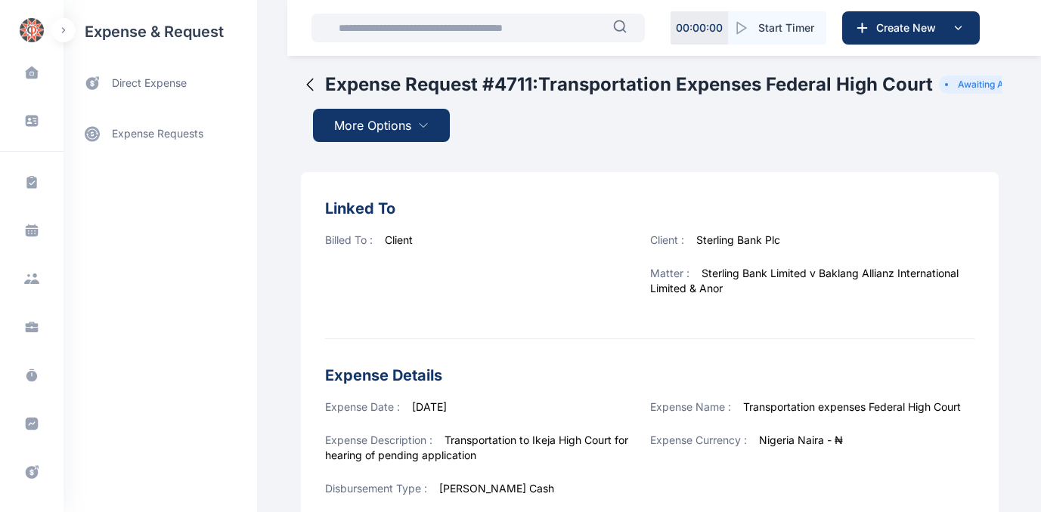 Image resolution: width=1041 pixels, height=512 pixels. I want to click on span: Transportation to Ikeja High Court for hearing of pending application, so click(476, 447).